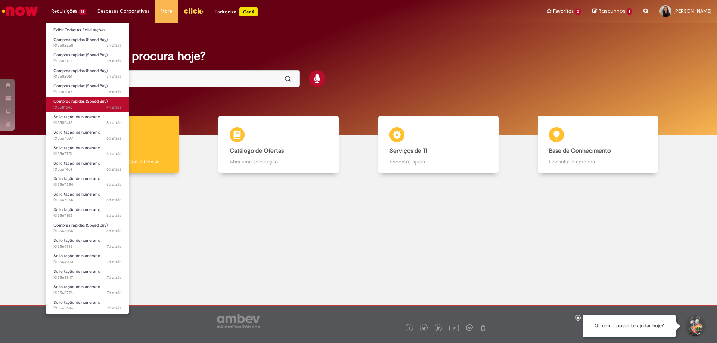 This screenshot has height=343, width=717. I want to click on p: +GenAi, so click(248, 12).